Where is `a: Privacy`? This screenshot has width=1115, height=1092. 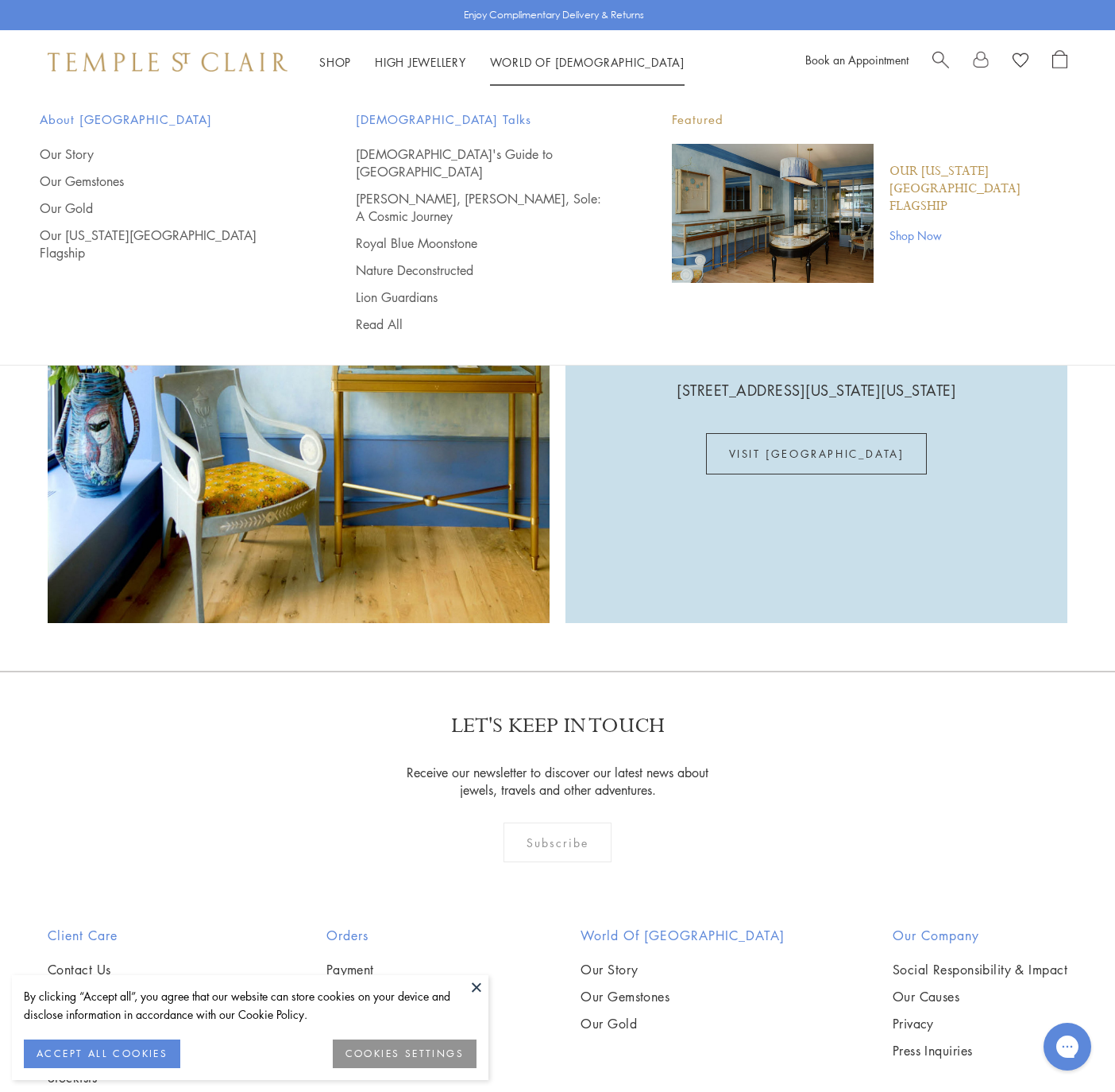 a: Privacy is located at coordinates (980, 1023).